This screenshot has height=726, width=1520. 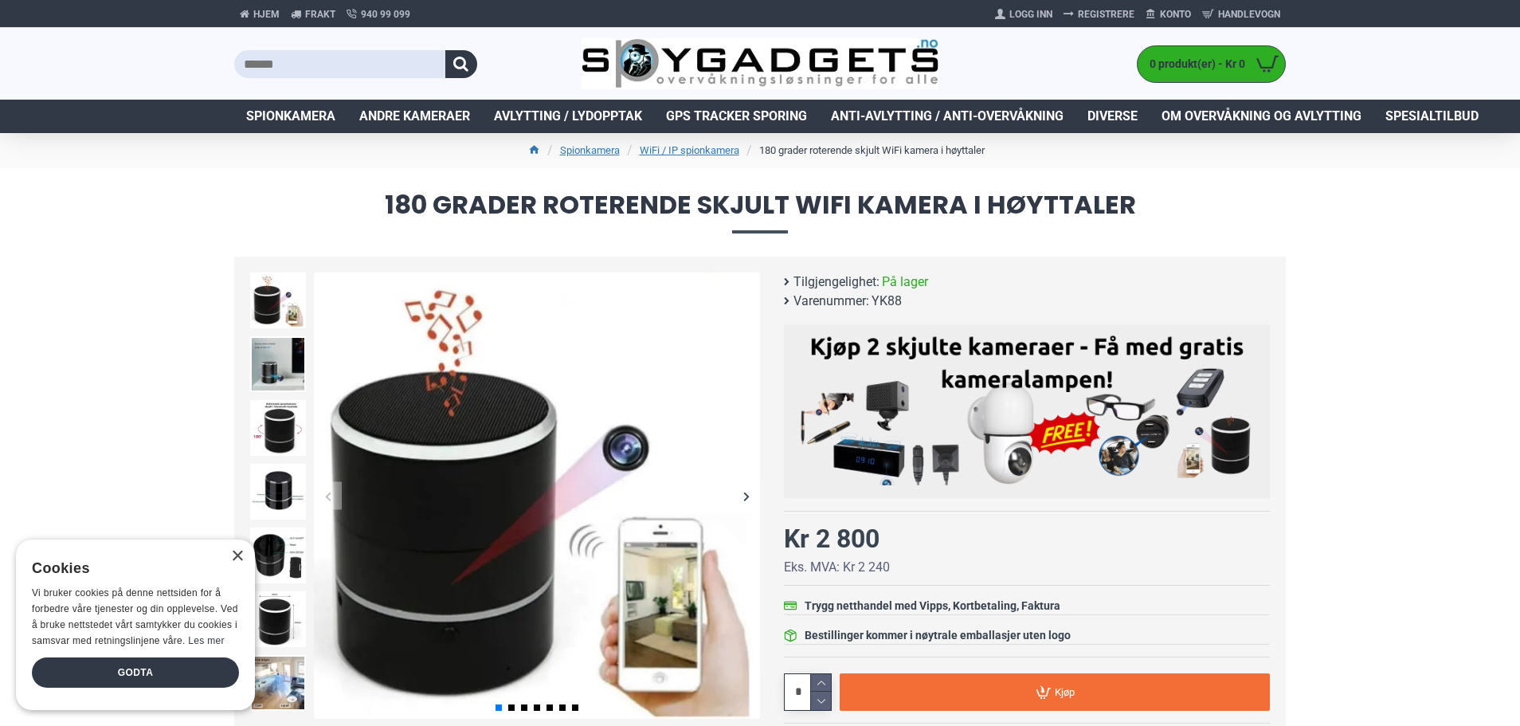 I want to click on a: Konto, so click(x=1168, y=14).